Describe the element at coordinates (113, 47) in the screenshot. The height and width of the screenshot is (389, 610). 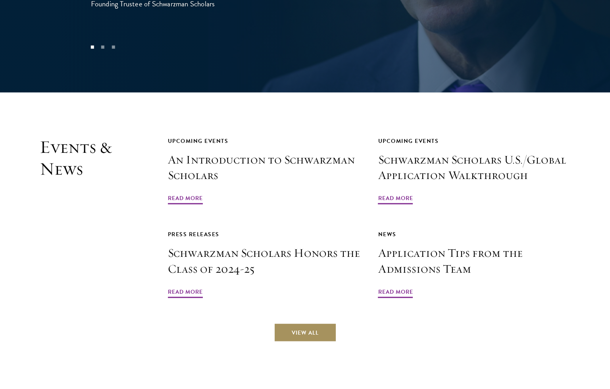
I see `button: 3 of 3` at that location.